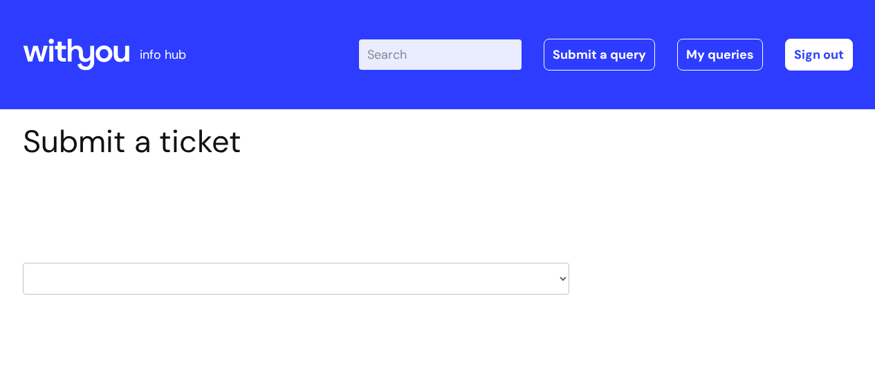 The height and width of the screenshot is (381, 875). What do you see at coordinates (296, 142) in the screenshot?
I see `h1: Submit a ticket` at bounding box center [296, 142].